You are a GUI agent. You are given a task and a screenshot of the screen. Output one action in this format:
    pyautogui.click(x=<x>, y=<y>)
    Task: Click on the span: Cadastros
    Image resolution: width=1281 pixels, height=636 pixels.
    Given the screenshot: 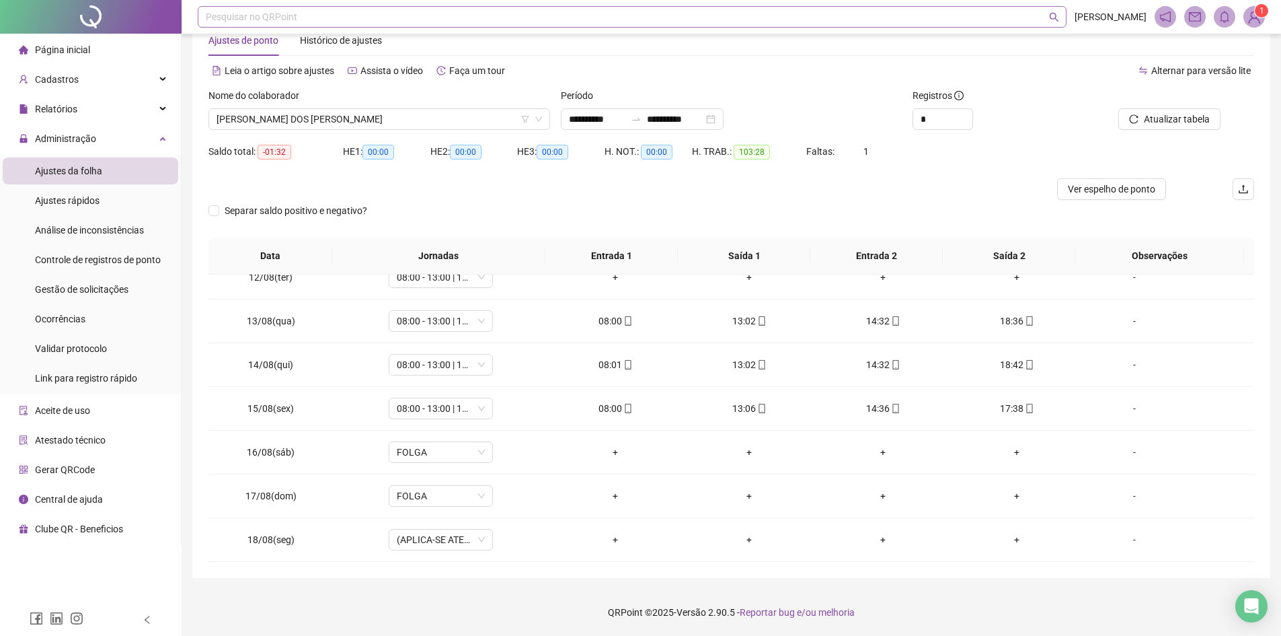 What is the action you would take?
    pyautogui.click(x=56, y=79)
    